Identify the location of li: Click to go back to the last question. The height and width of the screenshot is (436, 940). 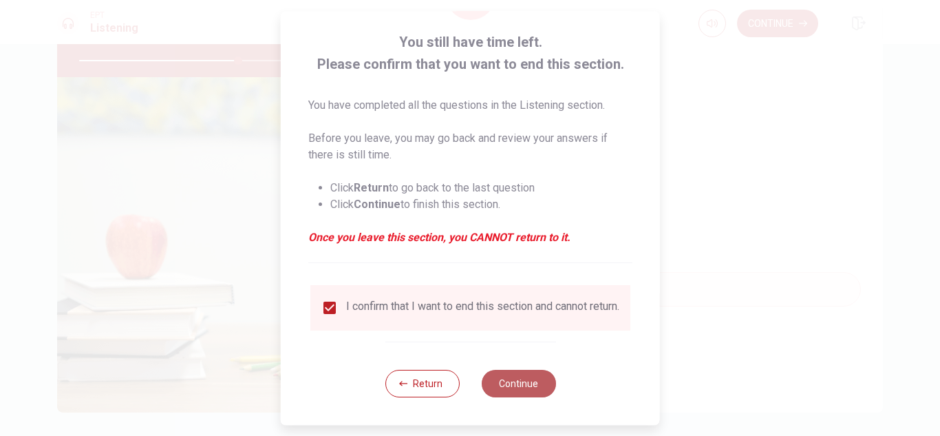
(481, 188).